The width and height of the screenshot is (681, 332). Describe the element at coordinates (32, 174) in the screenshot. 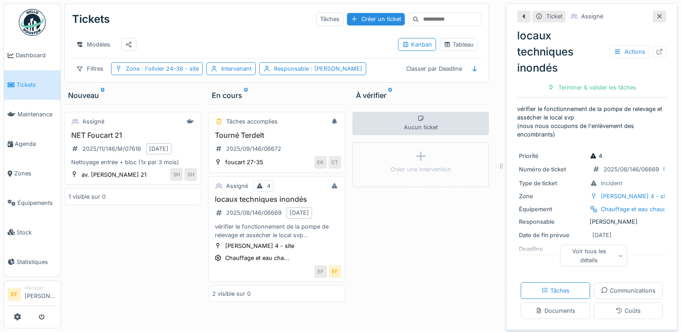

I see `a: Zones` at that location.